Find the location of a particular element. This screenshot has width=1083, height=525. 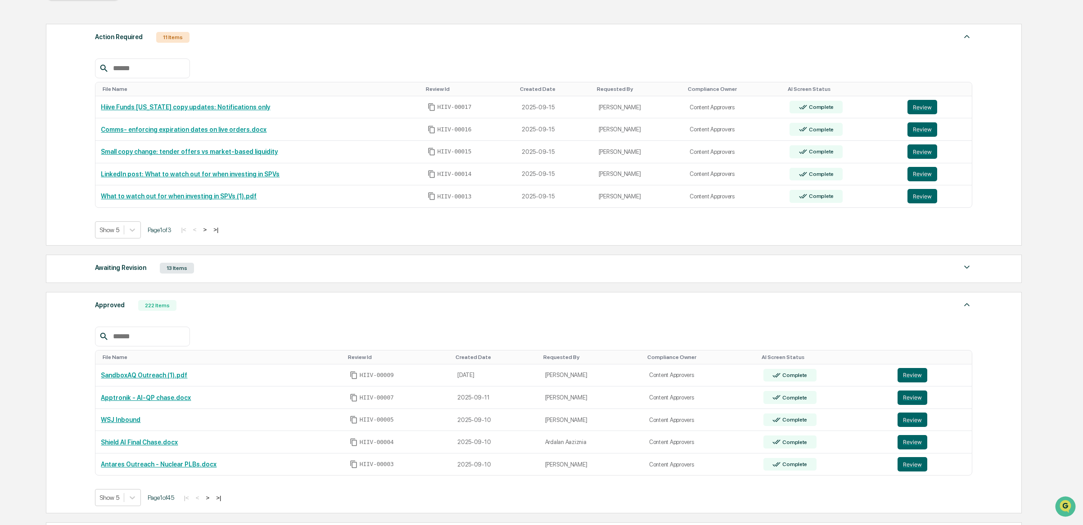

div: Approved is located at coordinates (110, 305).